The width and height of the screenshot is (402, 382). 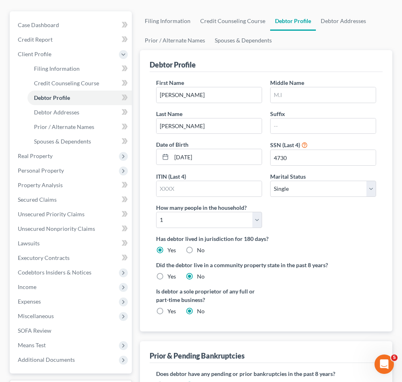 I want to click on label: First Name, so click(x=170, y=82).